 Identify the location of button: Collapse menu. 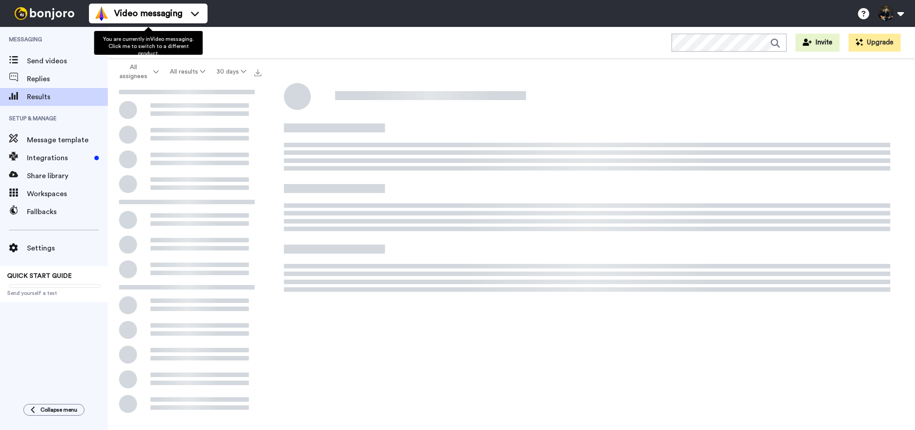
(54, 410).